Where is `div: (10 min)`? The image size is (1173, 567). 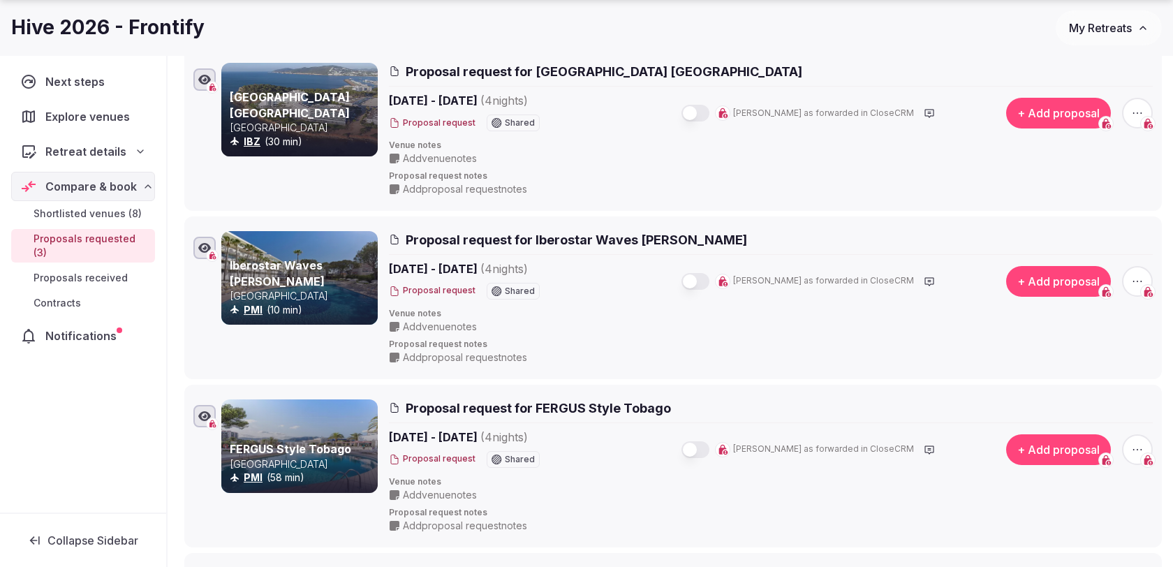 div: (10 min) is located at coordinates (302, 310).